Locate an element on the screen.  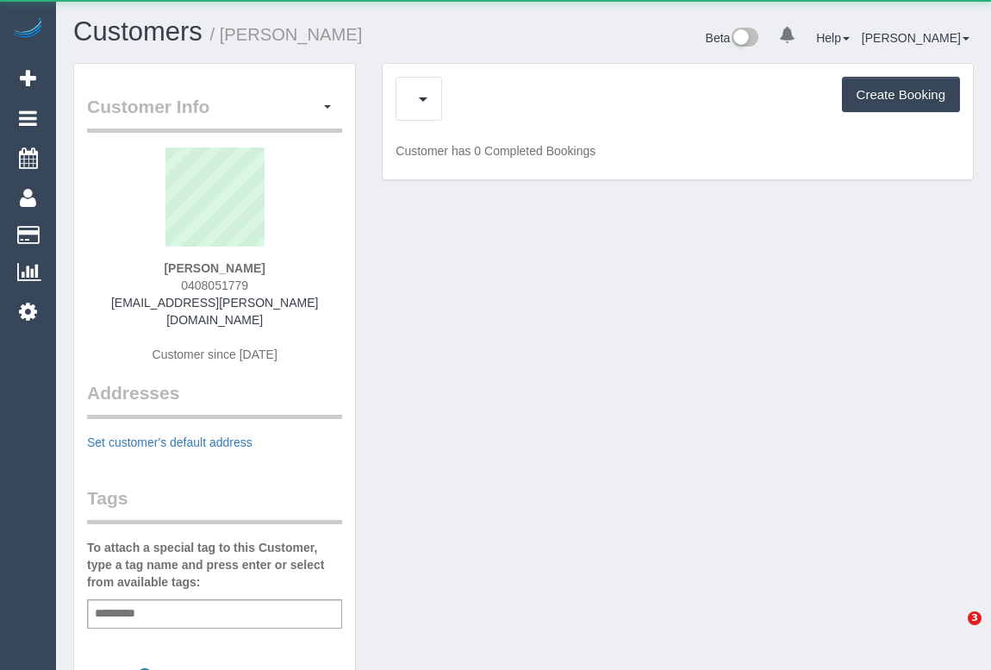
a: Customers is located at coordinates (138, 31).